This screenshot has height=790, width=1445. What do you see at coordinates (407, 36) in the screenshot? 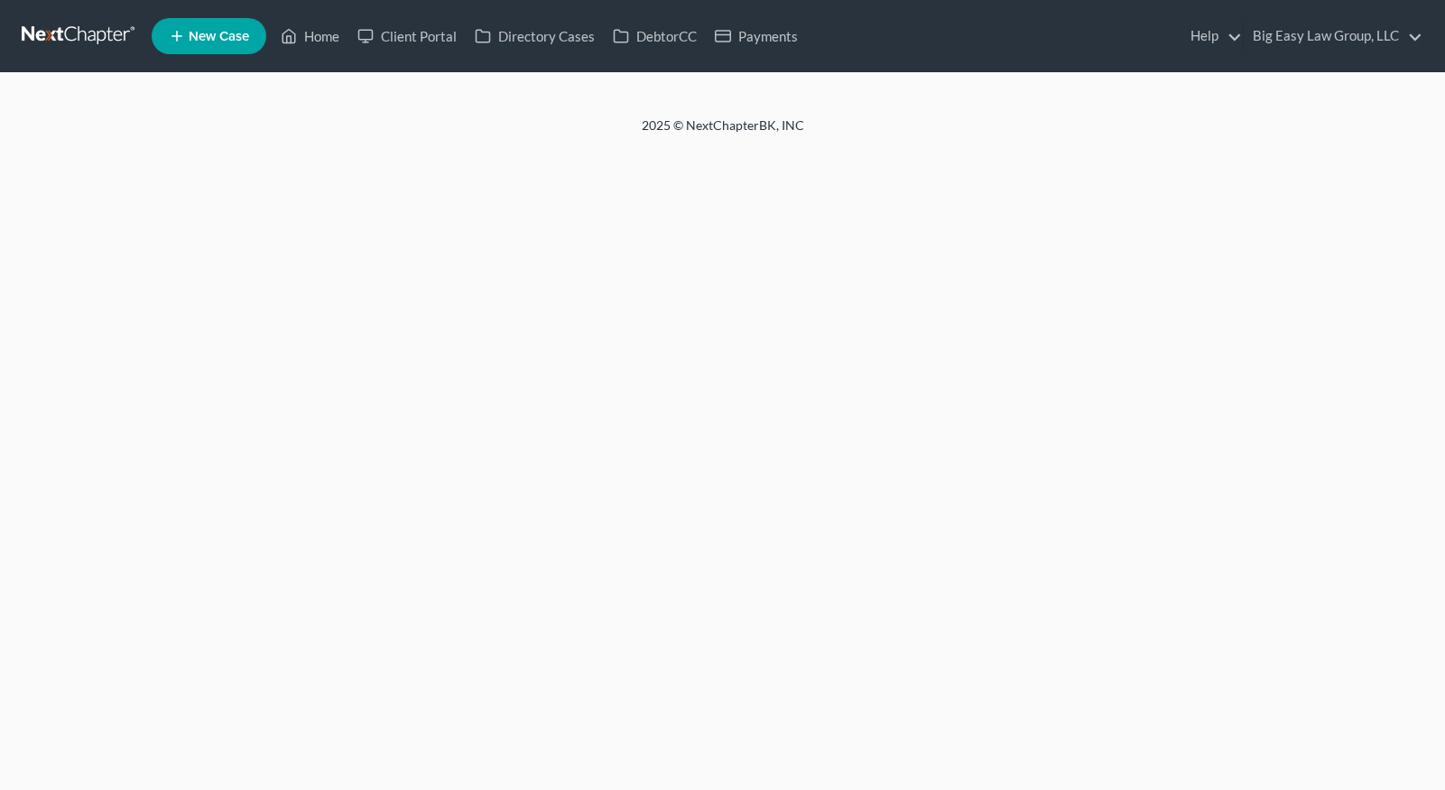
I see `a: Client Portal` at bounding box center [407, 36].